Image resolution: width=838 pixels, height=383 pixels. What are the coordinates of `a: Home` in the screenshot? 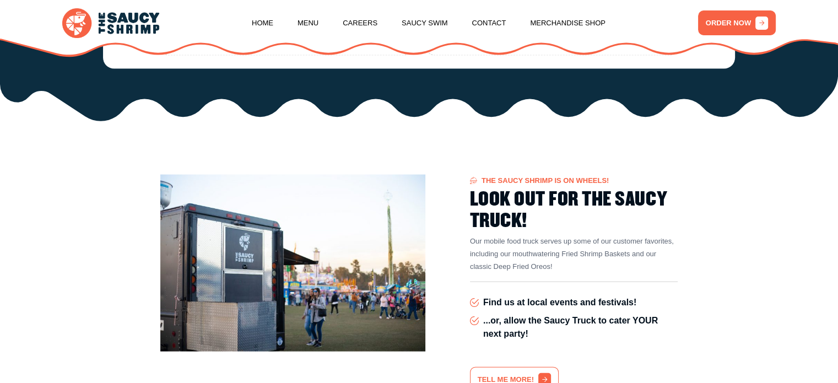 It's located at (262, 23).